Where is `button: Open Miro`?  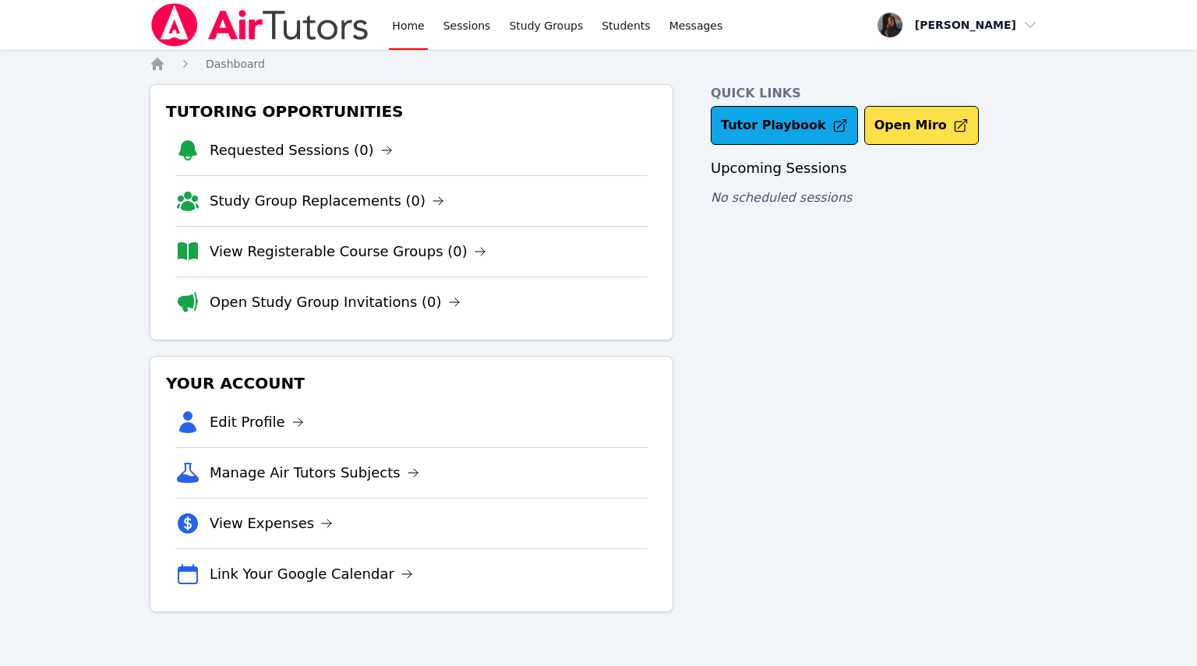
button: Open Miro is located at coordinates (921, 125).